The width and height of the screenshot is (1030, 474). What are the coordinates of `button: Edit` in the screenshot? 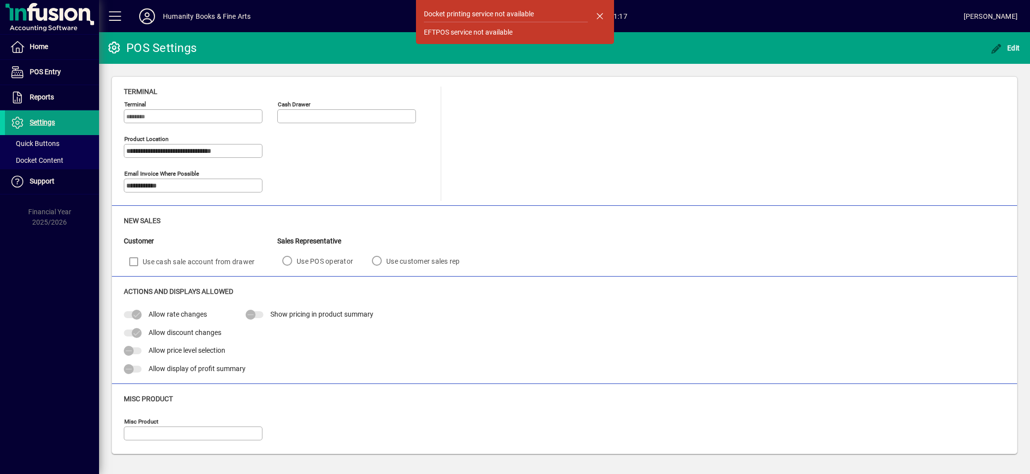 It's located at (1005, 48).